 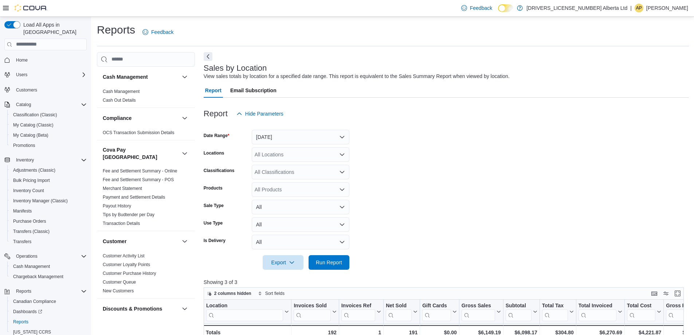 What do you see at coordinates (123, 256) in the screenshot?
I see `a: Customer Activity List` at bounding box center [123, 256].